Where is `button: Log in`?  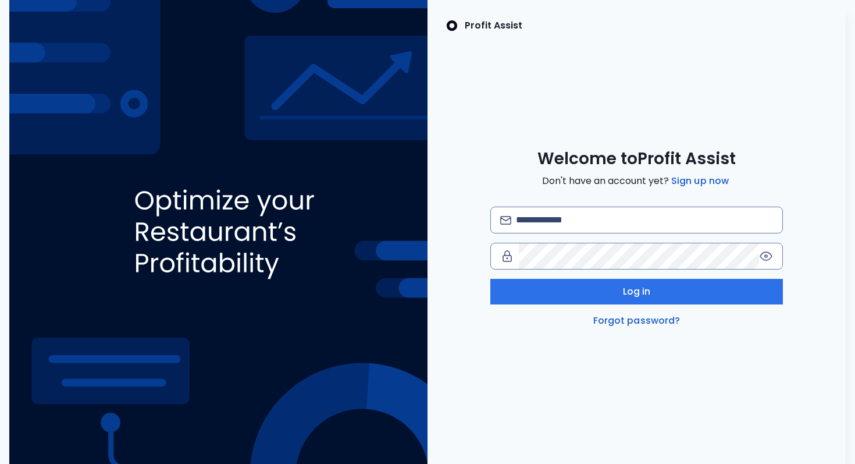 button: Log in is located at coordinates (637, 292).